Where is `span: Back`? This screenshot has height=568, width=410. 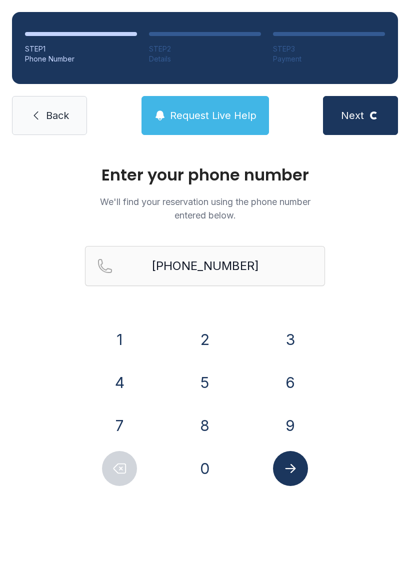 span: Back is located at coordinates (58, 116).